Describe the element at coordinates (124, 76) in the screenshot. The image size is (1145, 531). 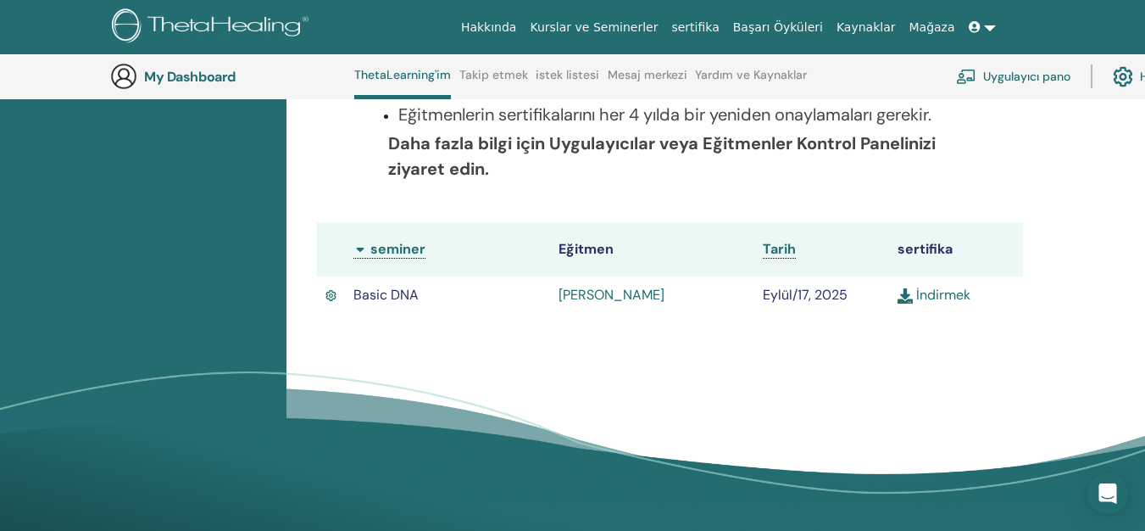
I see `img: generic-user-icon.jpg` at that location.